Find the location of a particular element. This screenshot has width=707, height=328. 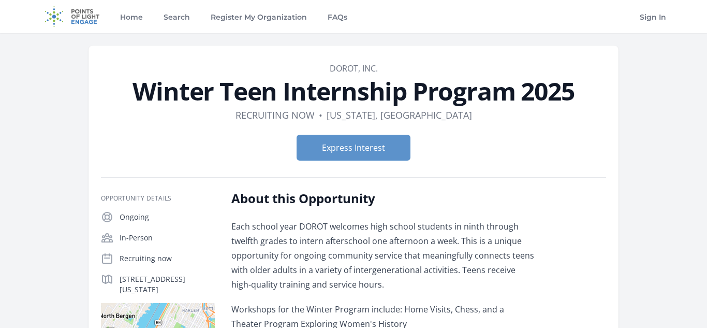

p: In-Person is located at coordinates (167, 238).